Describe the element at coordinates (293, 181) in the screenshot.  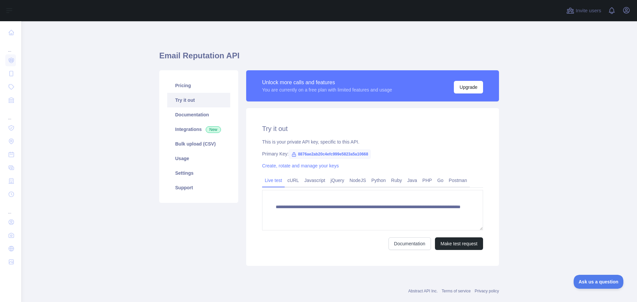
I see `a: cURL` at that location.